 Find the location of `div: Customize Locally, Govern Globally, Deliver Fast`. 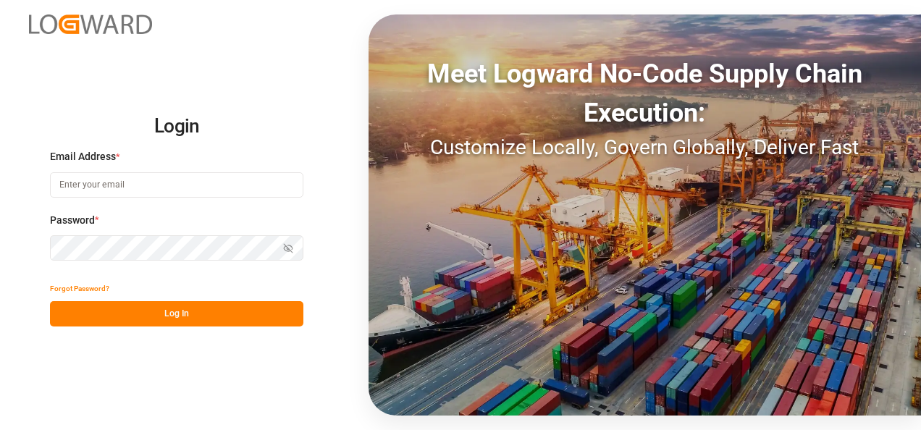

div: Customize Locally, Govern Globally, Deliver Fast is located at coordinates (644, 148).